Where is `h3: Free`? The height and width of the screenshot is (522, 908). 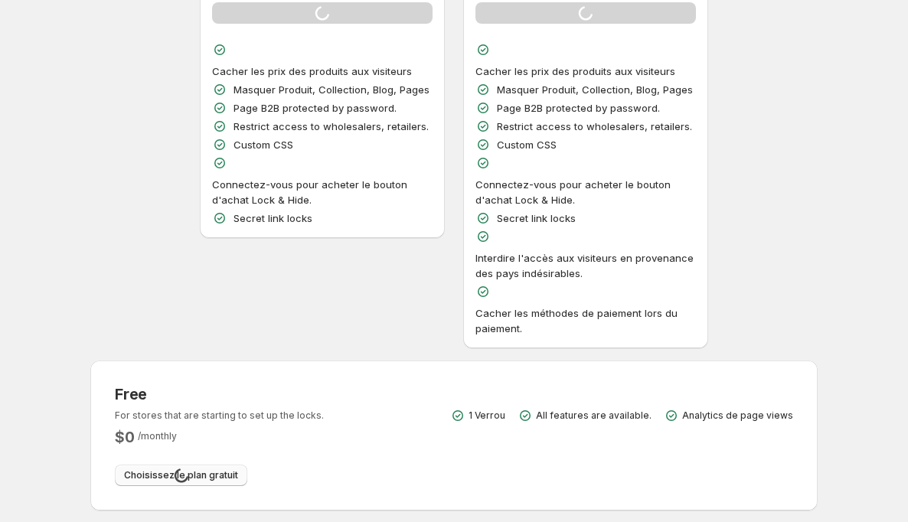
h3: Free is located at coordinates (219, 394).